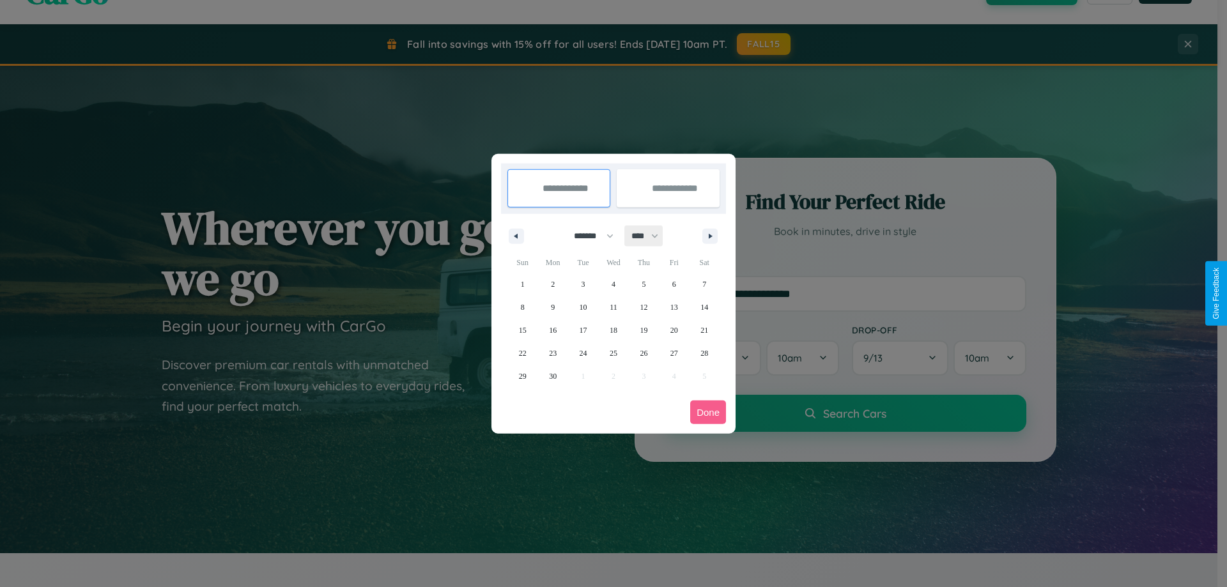 The image size is (1227, 587). I want to click on button: 7, so click(704, 284).